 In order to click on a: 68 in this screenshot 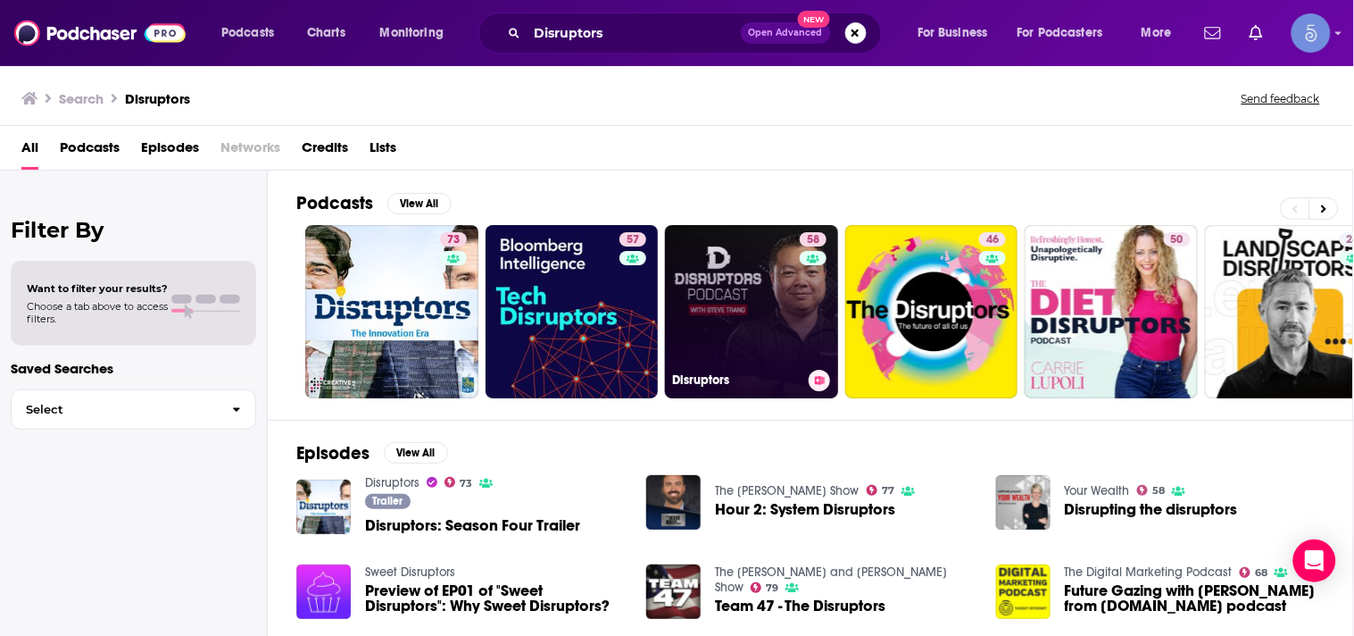, I will do `click(1254, 572)`.